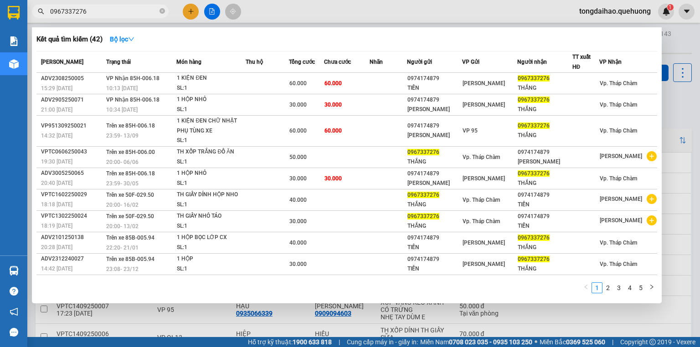 This screenshot has width=700, height=347. I want to click on span: Người gửi, so click(419, 62).